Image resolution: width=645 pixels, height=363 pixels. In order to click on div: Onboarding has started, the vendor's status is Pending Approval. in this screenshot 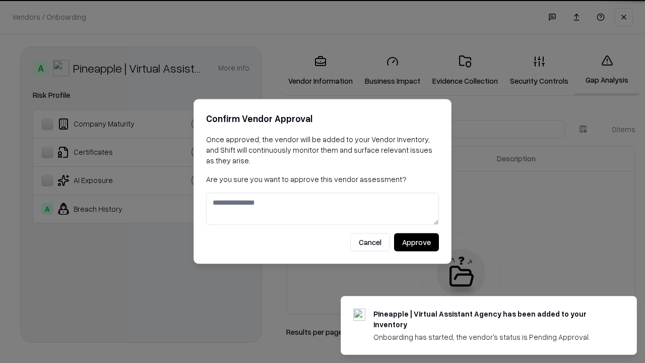, I will do `click(493, 337)`.